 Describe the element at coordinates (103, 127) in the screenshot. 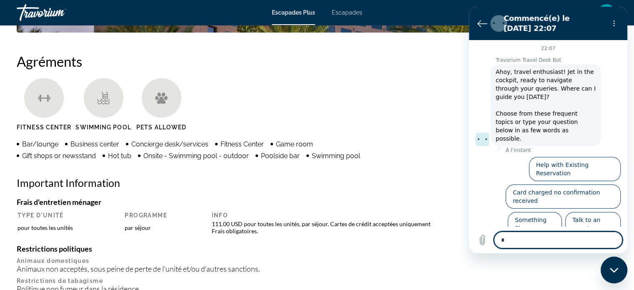

I see `span: Swimming Pool` at that location.